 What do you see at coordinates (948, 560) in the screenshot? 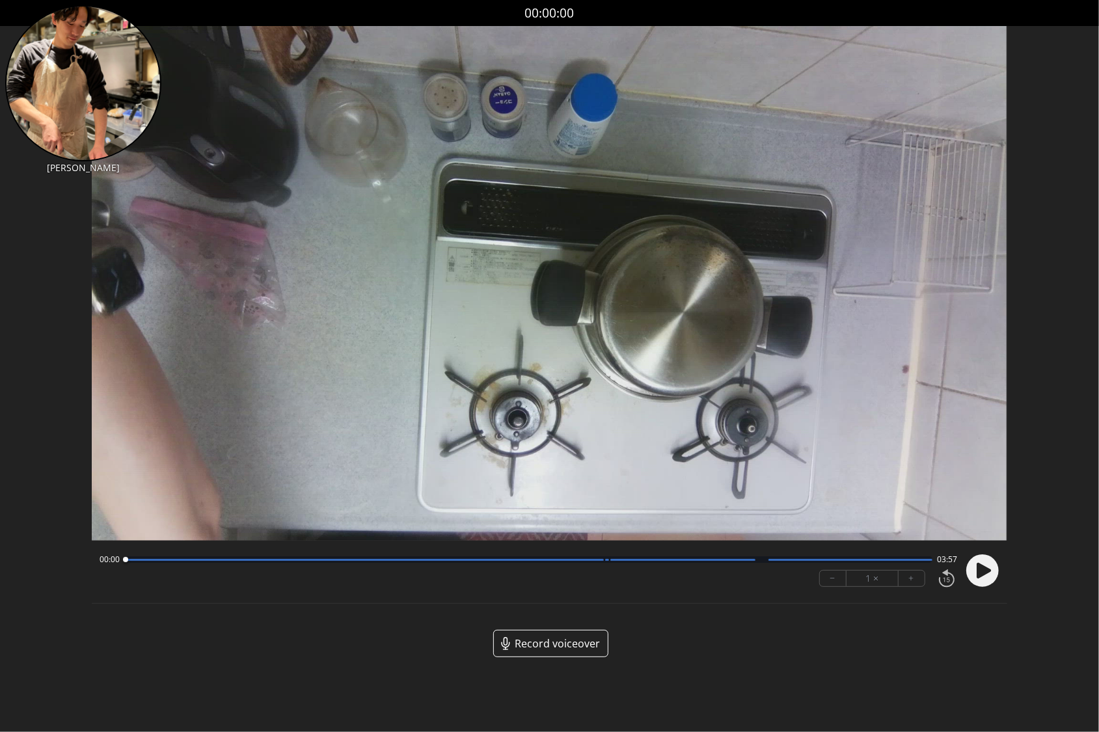
I see `span: 03:57` at bounding box center [948, 560].